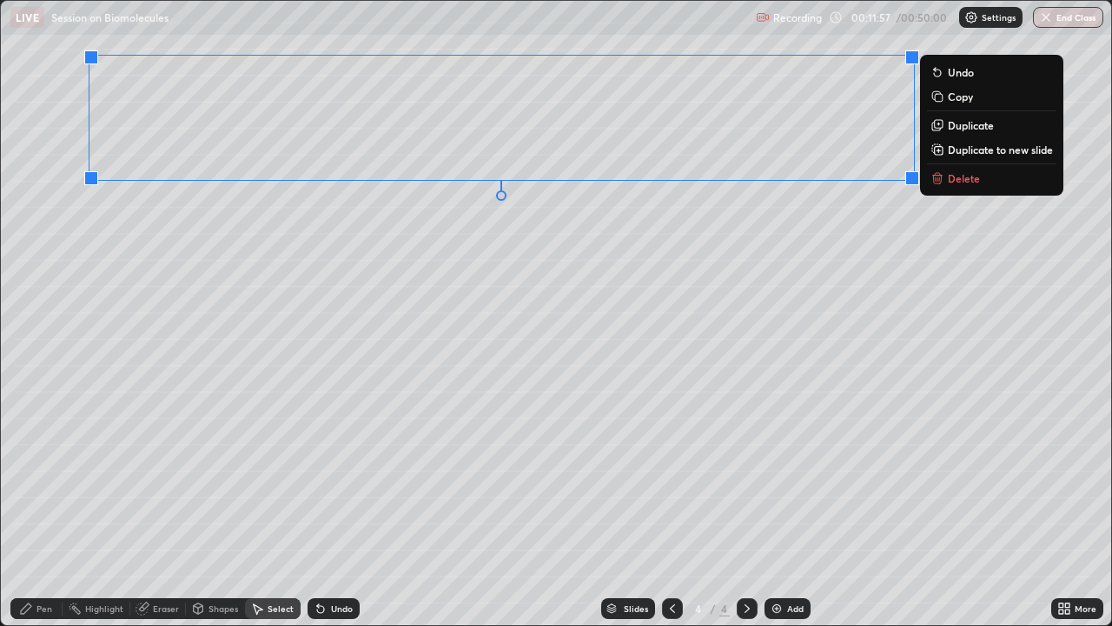  Describe the element at coordinates (636, 608) in the screenshot. I see `div: Slides` at that location.